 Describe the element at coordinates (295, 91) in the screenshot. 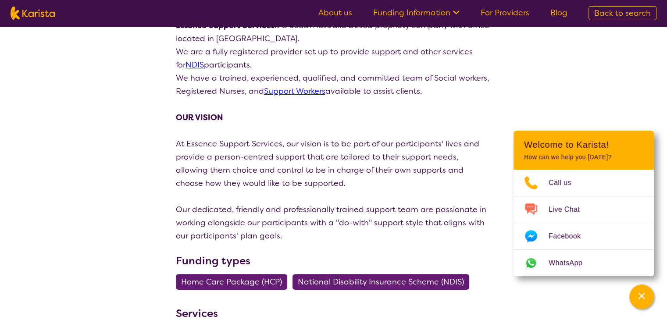

I see `a: Support Workers` at that location.